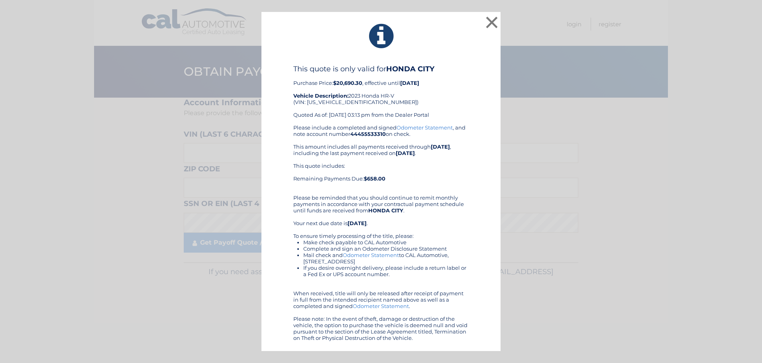 This screenshot has height=363, width=762. Describe the element at coordinates (321, 96) in the screenshot. I see `strong: Vehicle Description:` at that location.